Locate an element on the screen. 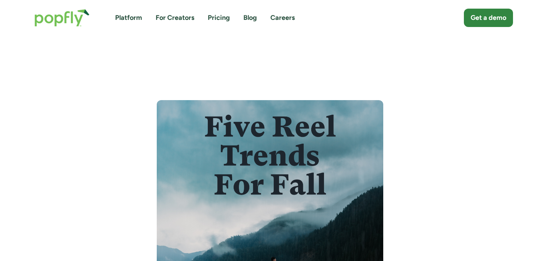  a: Pricing is located at coordinates (219, 18).